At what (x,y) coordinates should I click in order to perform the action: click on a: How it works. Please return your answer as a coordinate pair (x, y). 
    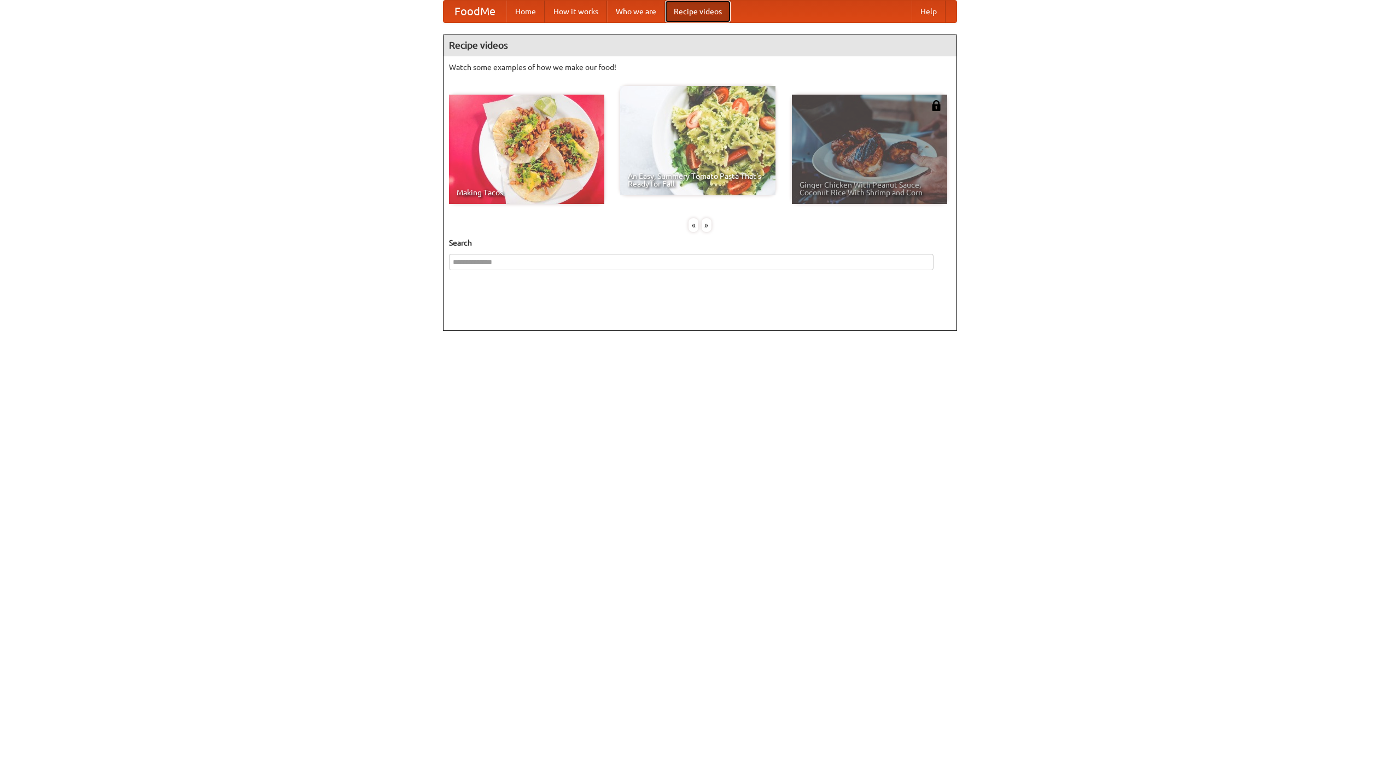
    Looking at the image, I should click on (576, 11).